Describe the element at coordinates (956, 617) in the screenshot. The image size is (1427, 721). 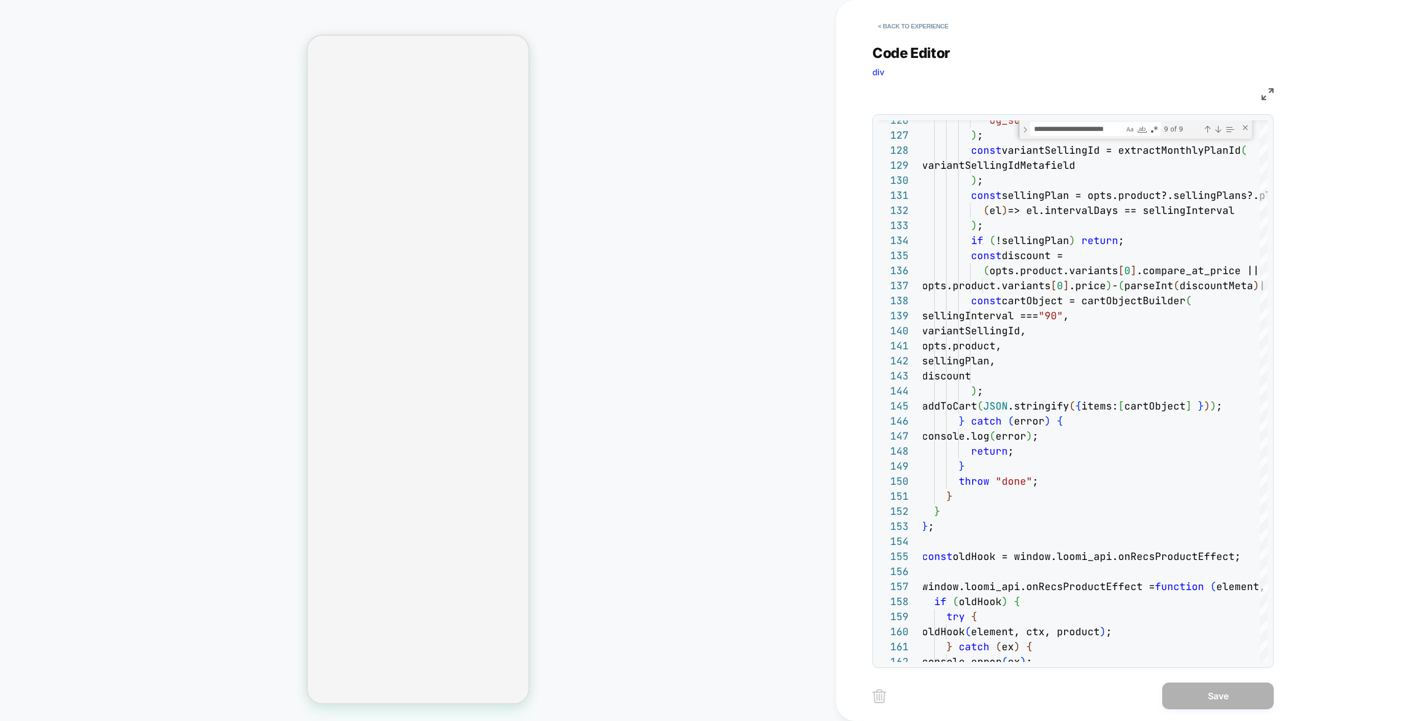
I see `span: try` at that location.